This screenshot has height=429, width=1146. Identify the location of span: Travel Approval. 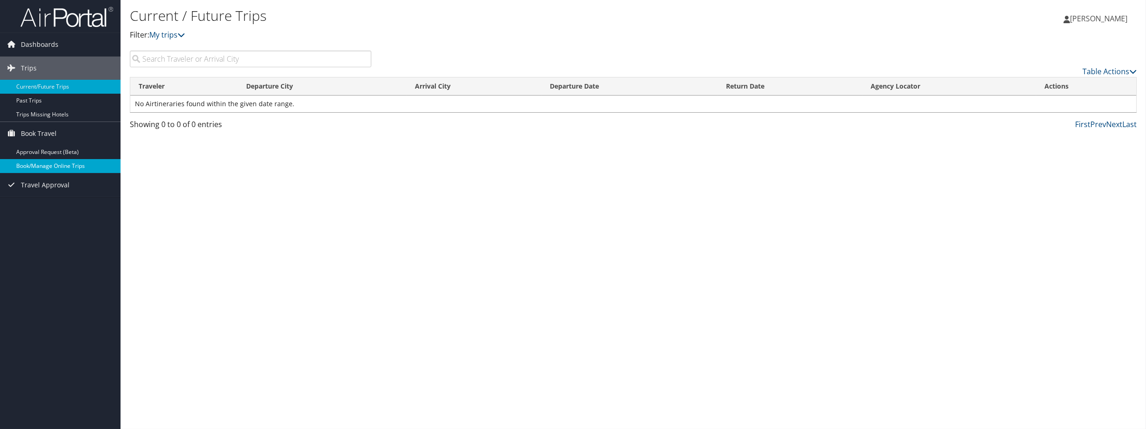
(45, 185).